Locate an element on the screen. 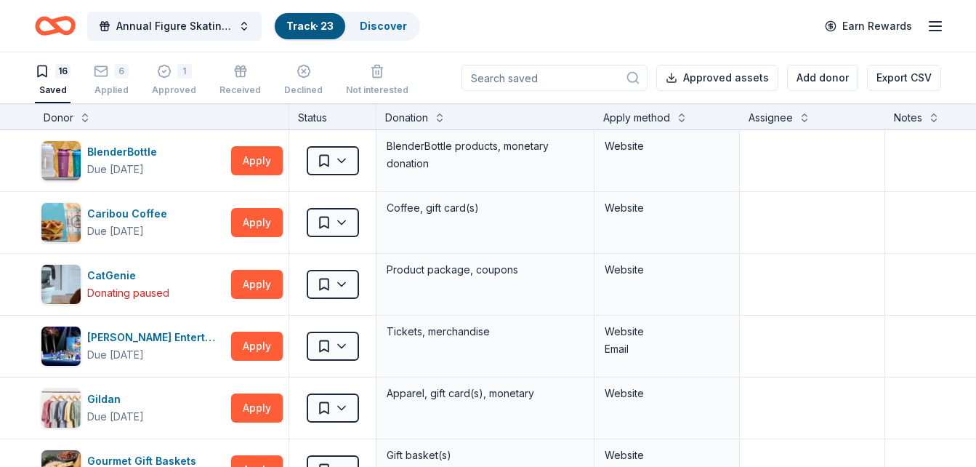 The height and width of the screenshot is (467, 976). div: Tickets, merchandise is located at coordinates (485, 331).